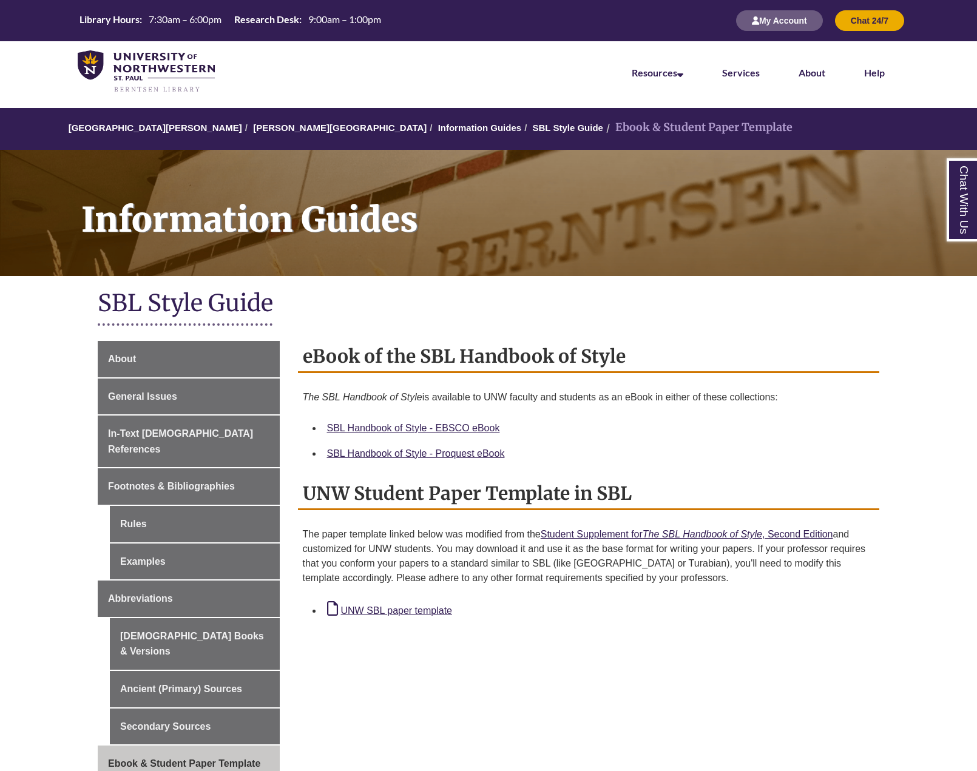 The height and width of the screenshot is (771, 977). Describe the element at coordinates (480, 127) in the screenshot. I see `a: Information Guides` at that location.